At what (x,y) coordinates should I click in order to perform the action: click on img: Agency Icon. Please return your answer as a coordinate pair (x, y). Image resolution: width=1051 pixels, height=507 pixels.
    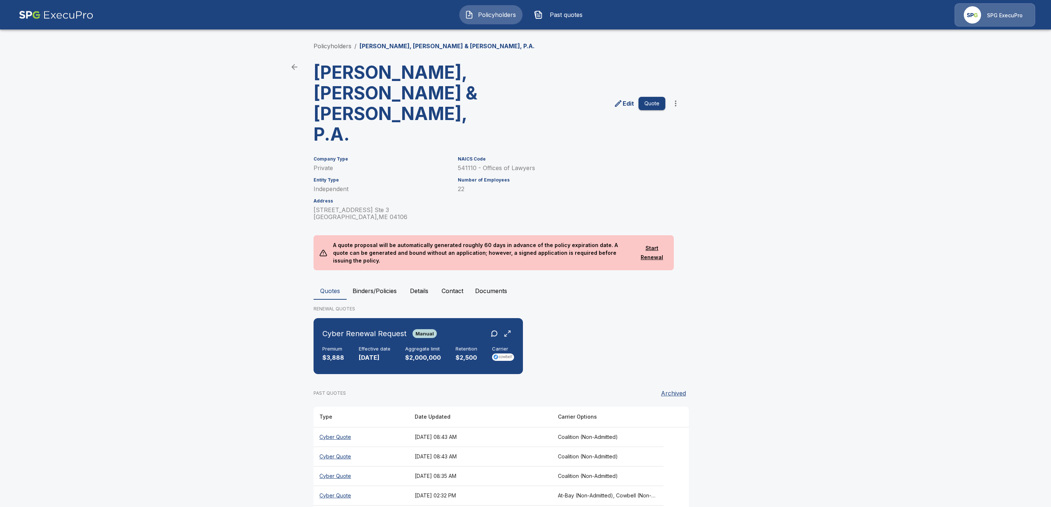
    Looking at the image, I should click on (972, 15).